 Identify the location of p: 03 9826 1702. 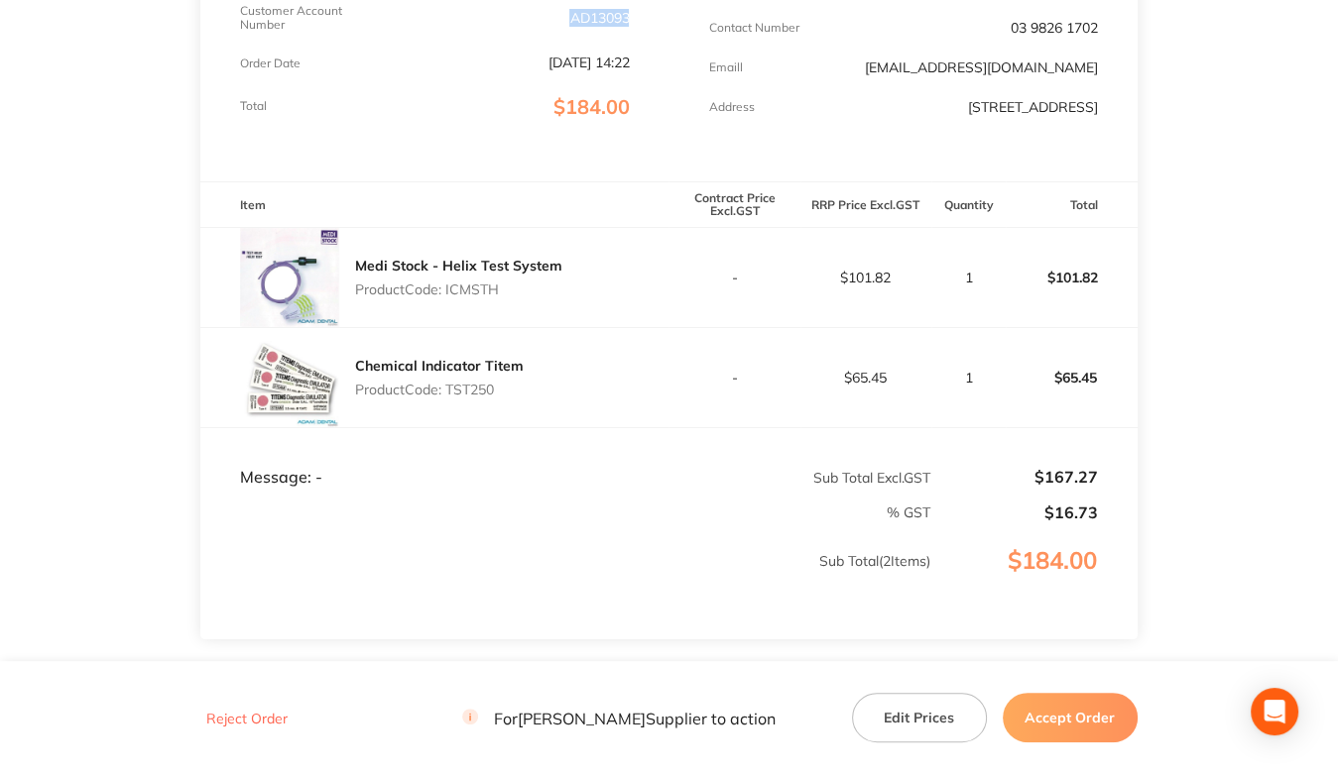
(1054, 28).